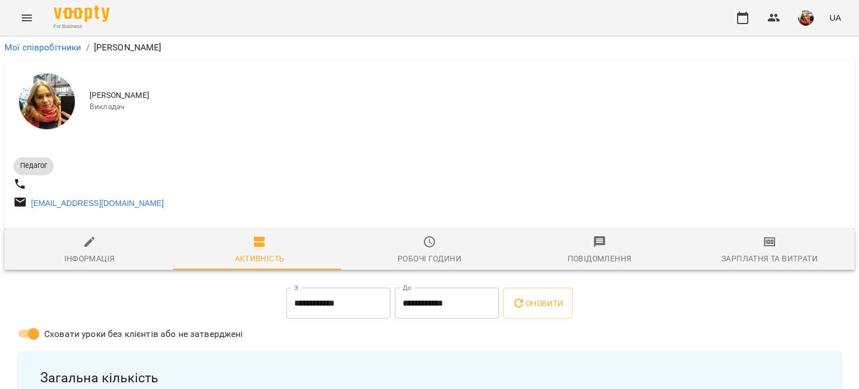  I want to click on div: Зарплатня та Витрати, so click(770, 258).